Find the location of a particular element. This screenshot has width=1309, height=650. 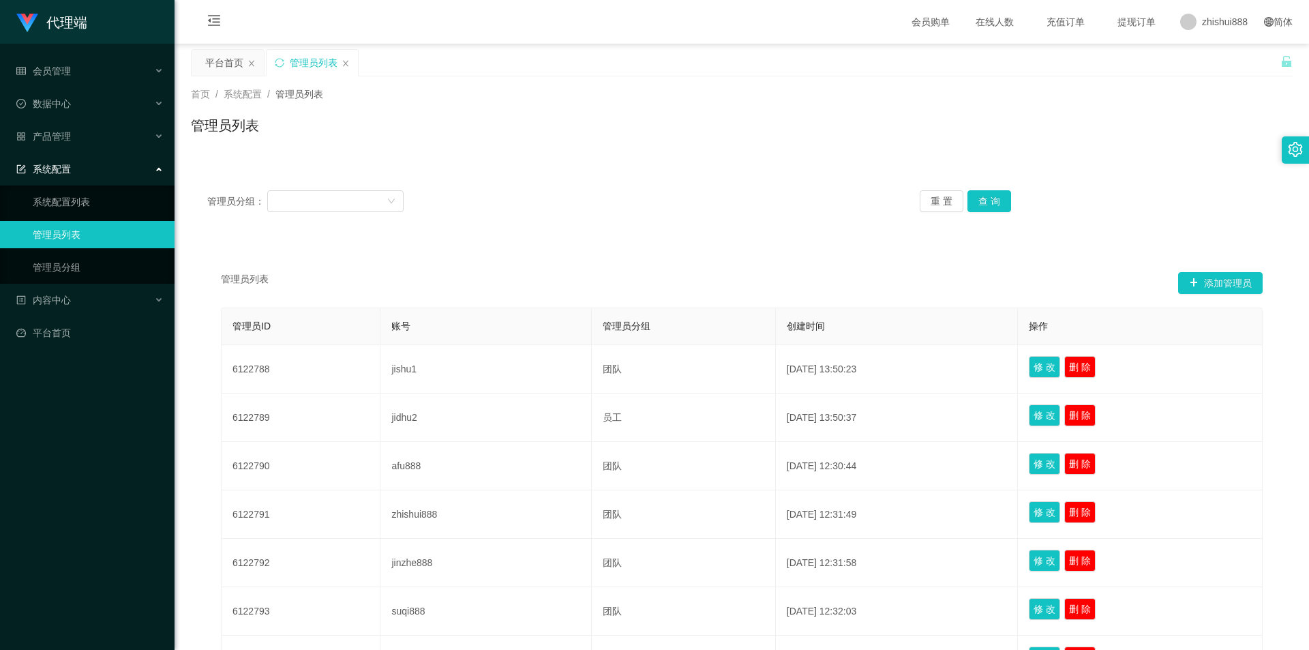

i: 图标: appstore-o is located at coordinates (21, 136).